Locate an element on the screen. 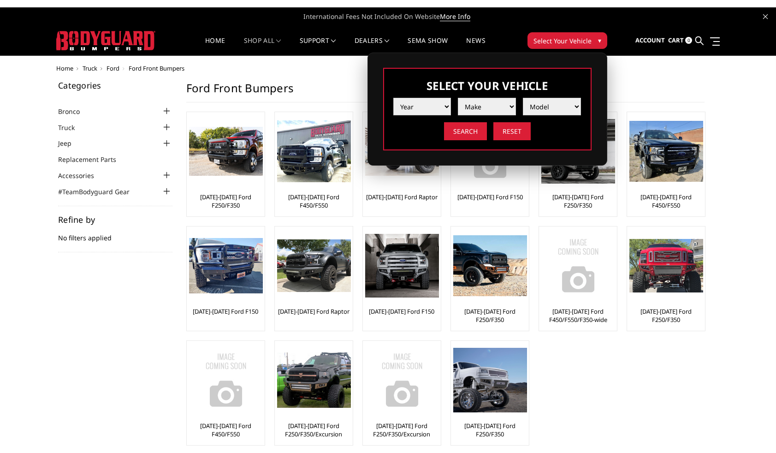 This screenshot has width=776, height=453. a: Bronco is located at coordinates (75, 111).